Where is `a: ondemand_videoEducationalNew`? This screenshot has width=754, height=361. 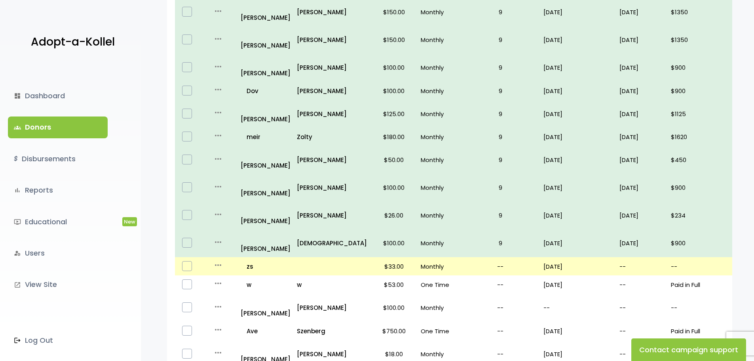
a: ondemand_videoEducationalNew is located at coordinates (58, 222).